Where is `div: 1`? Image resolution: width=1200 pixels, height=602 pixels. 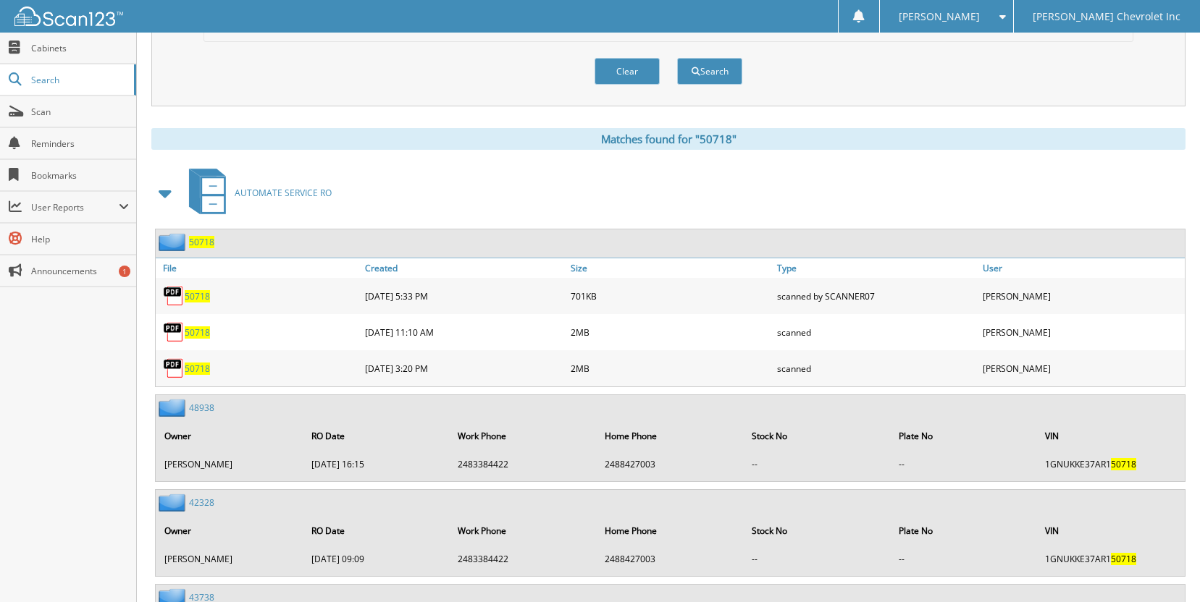 div: 1 is located at coordinates (125, 272).